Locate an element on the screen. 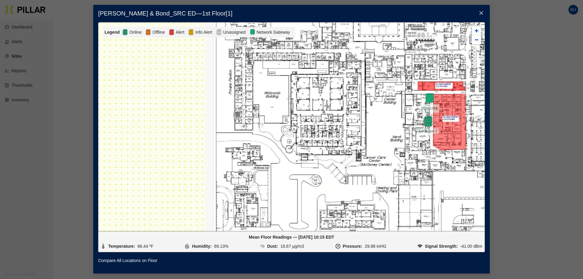  img: gateway-online.42bf373e.svg is located at coordinates (429, 99).